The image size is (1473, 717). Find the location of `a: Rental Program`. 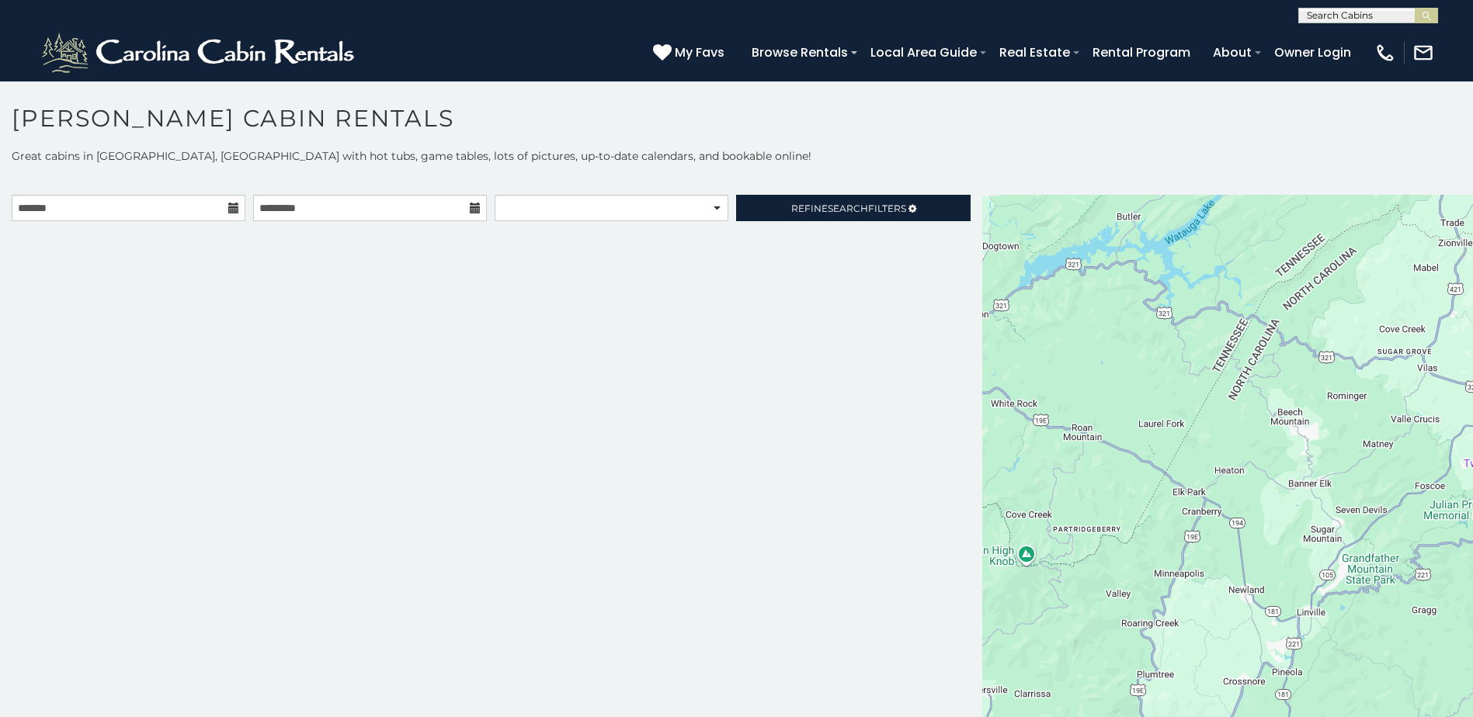

a: Rental Program is located at coordinates (1141, 52).